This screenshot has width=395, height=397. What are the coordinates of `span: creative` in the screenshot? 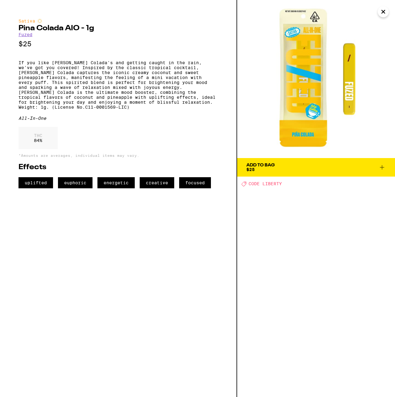 It's located at (157, 183).